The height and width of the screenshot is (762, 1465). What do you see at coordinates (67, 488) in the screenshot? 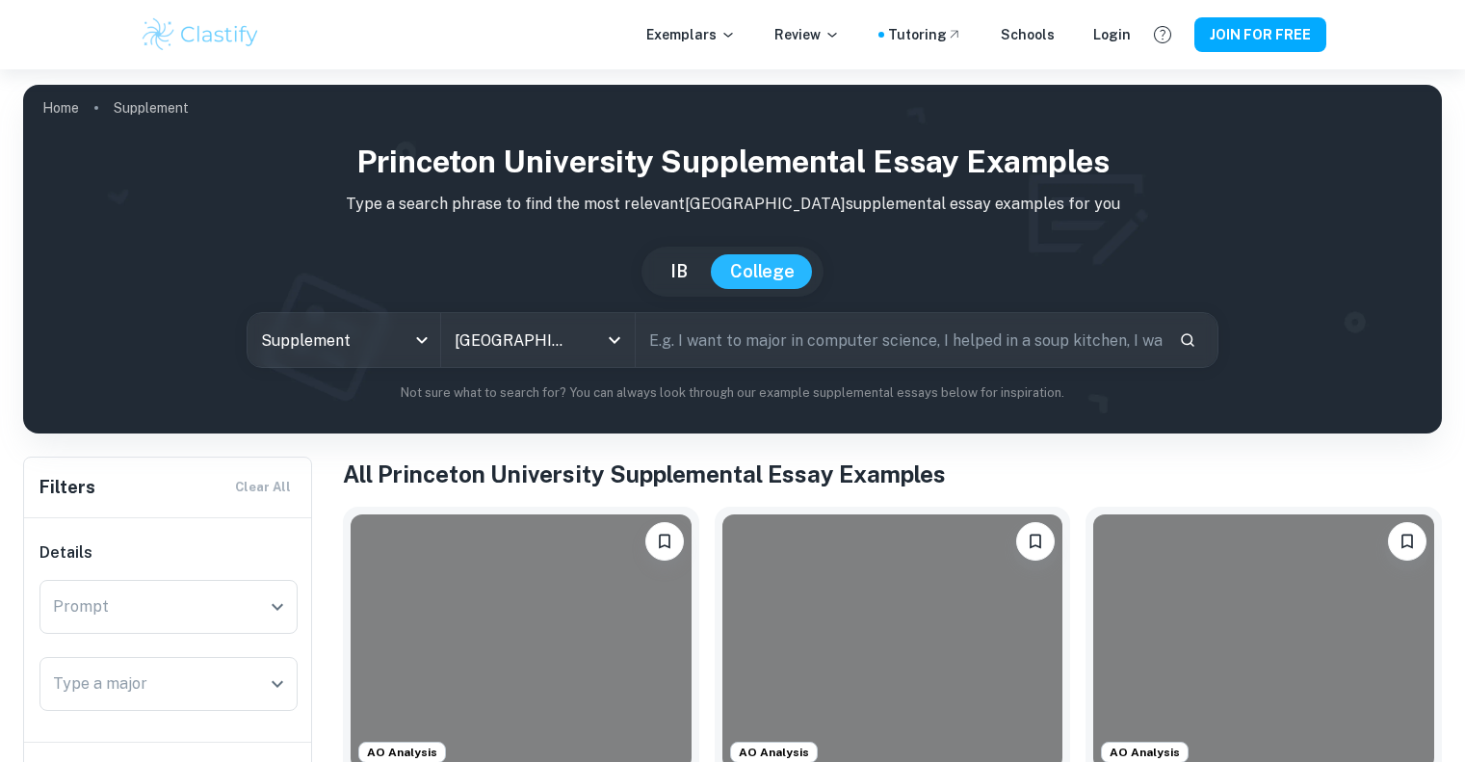
I see `h6: Filters` at bounding box center [67, 488].